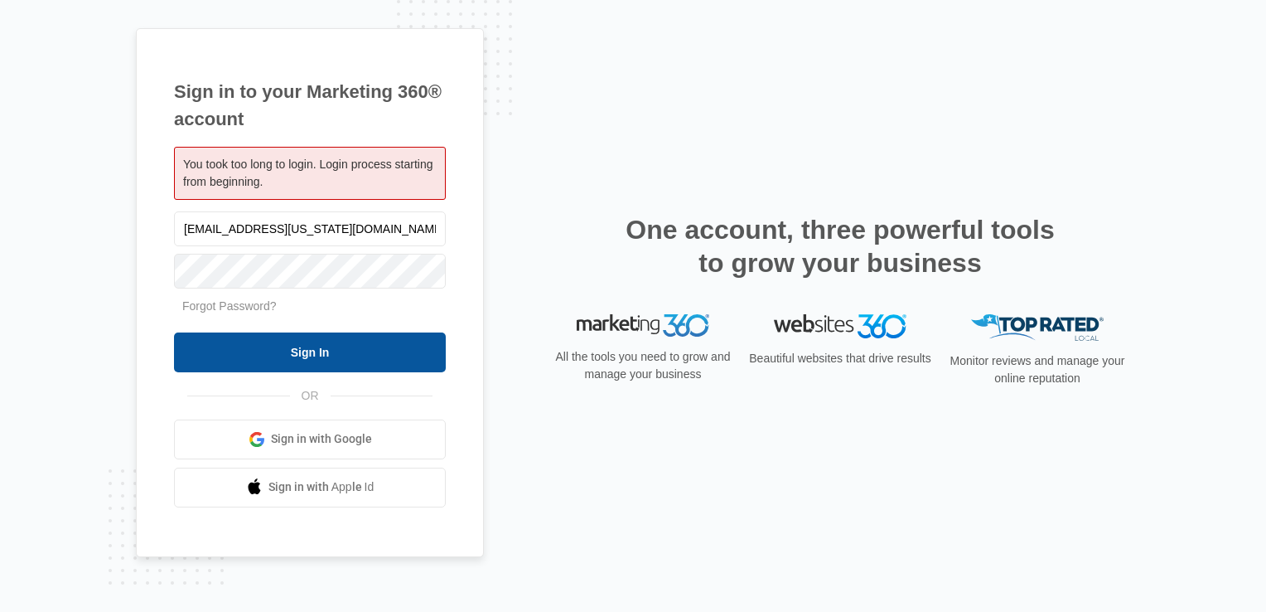 The height and width of the screenshot is (612, 1266). What do you see at coordinates (307, 172) in the screenshot?
I see `span: You took too long to login. Login process starting from beginning.` at bounding box center [307, 172].